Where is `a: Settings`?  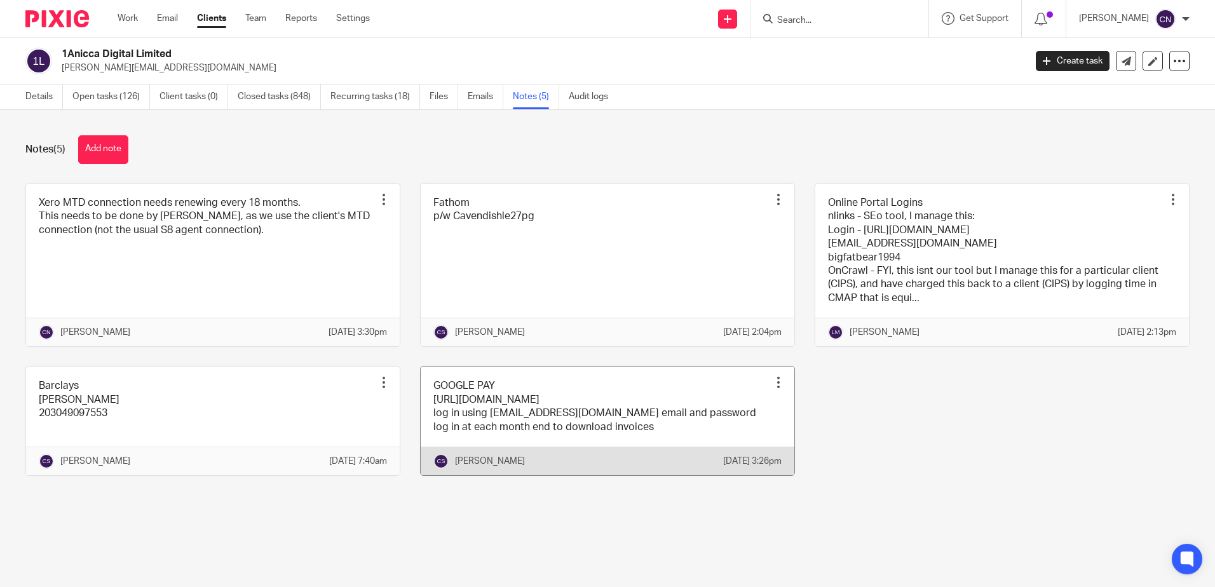
a: Settings is located at coordinates (353, 18).